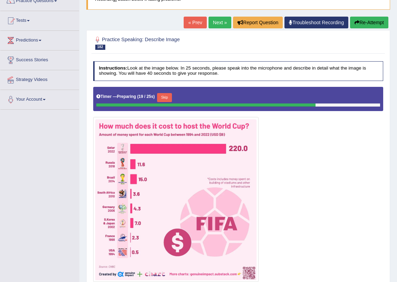 This screenshot has height=282, width=397. What do you see at coordinates (40, 20) in the screenshot?
I see `a: Tests` at bounding box center [40, 20].